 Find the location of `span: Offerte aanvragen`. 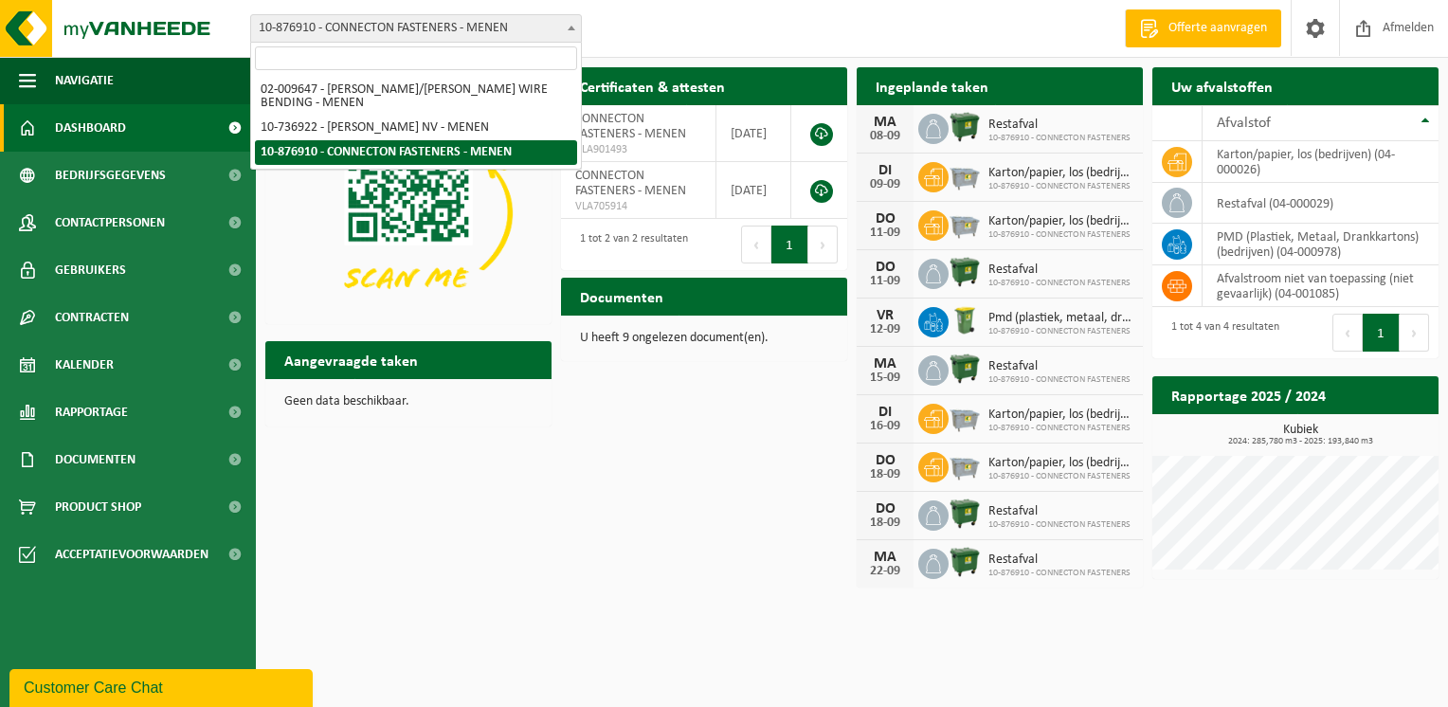

span: Offerte aanvragen is located at coordinates (1218, 28).